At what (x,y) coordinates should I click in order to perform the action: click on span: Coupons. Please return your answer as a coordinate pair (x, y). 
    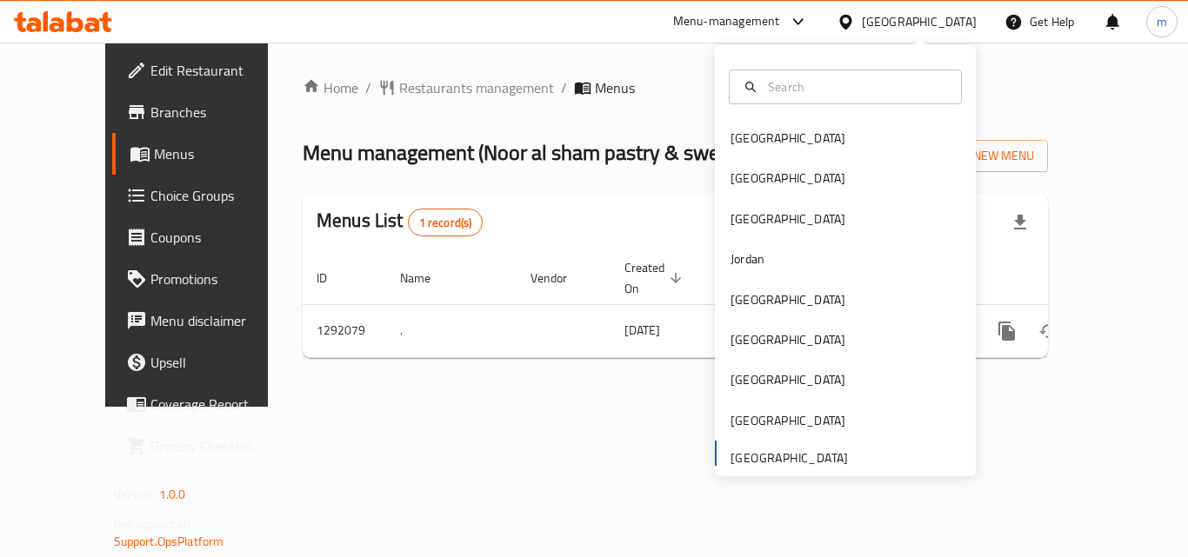
    Looking at the image, I should click on (220, 237).